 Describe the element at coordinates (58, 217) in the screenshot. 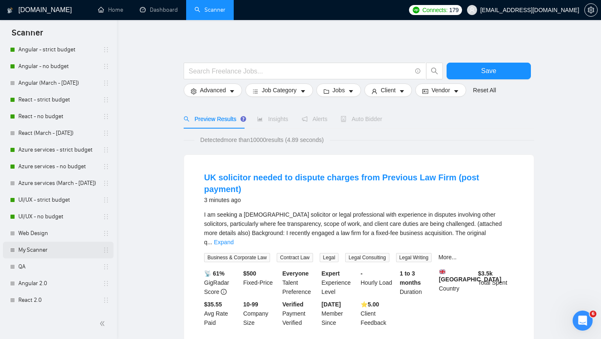

I see `a: UI/UX - no budget` at that location.